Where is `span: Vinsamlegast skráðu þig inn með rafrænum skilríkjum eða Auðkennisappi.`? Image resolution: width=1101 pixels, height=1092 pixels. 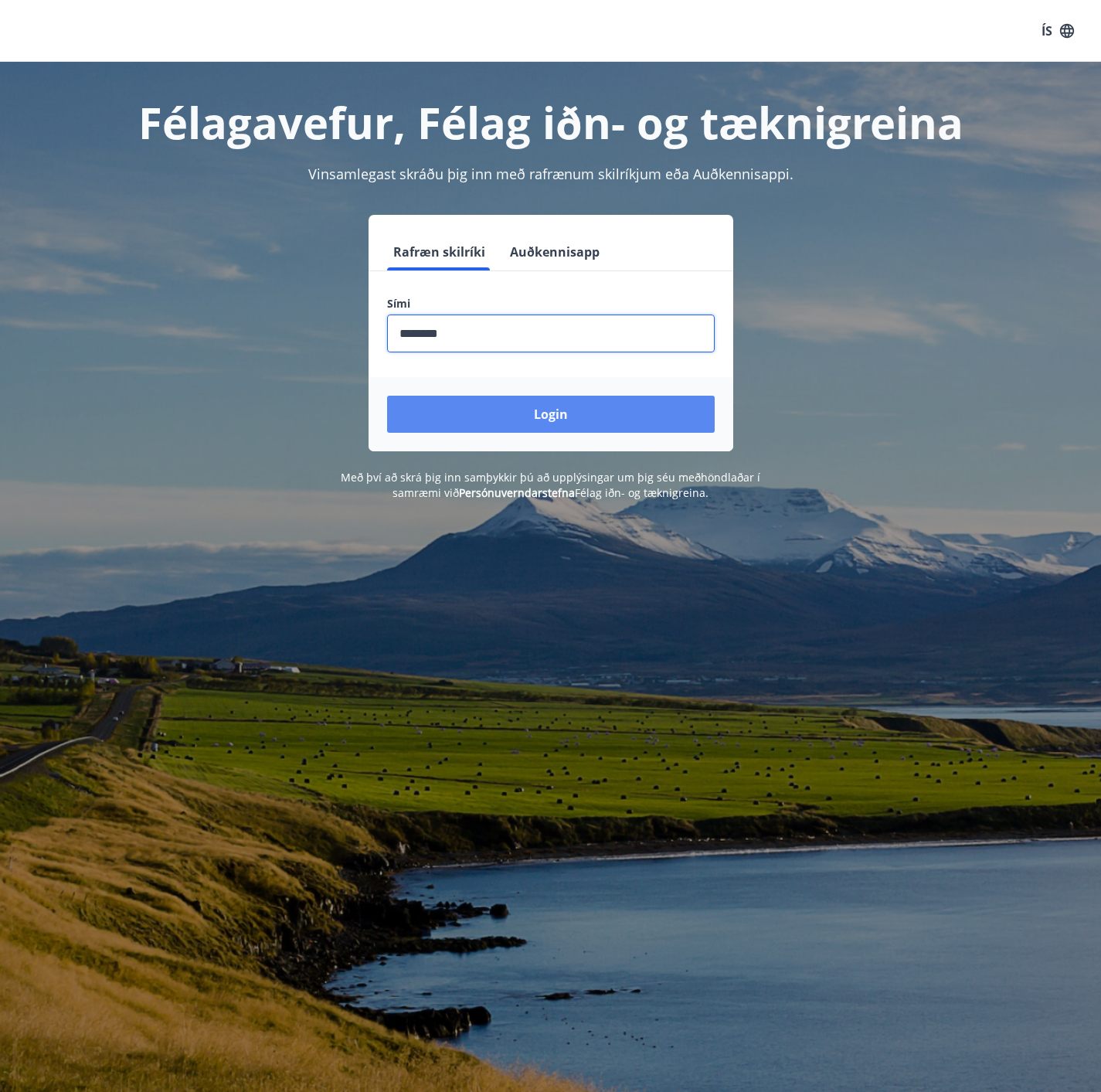 span: Vinsamlegast skráðu þig inn með rafrænum skilríkjum eða Auðkennisappi. is located at coordinates (551, 173).